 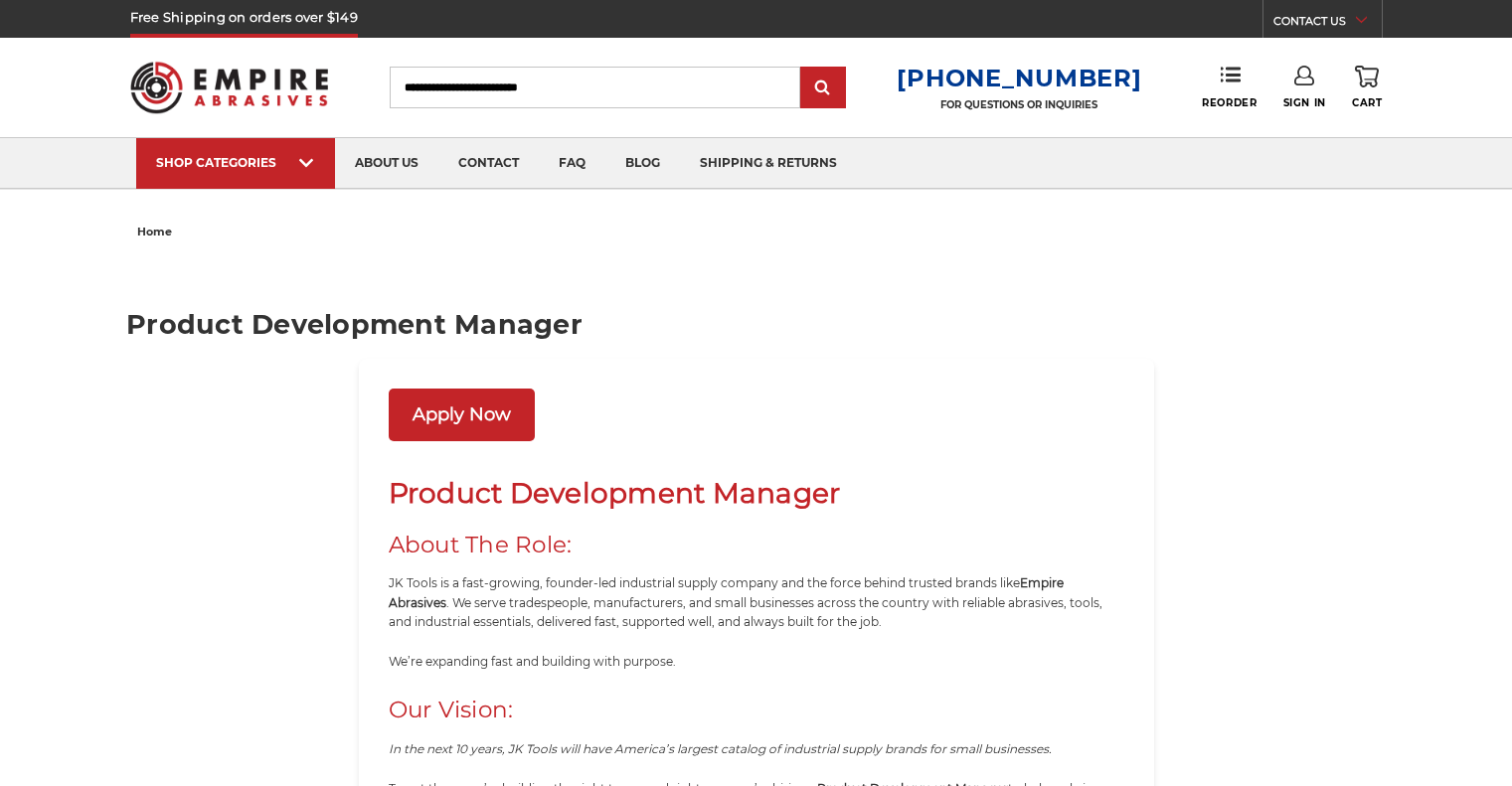 What do you see at coordinates (230, 88) in the screenshot?
I see `img: Empire Abrasives` at bounding box center [230, 88].